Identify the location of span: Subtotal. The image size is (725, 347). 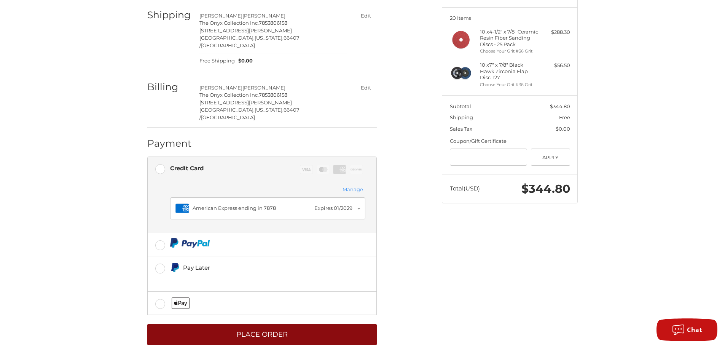
(460, 106).